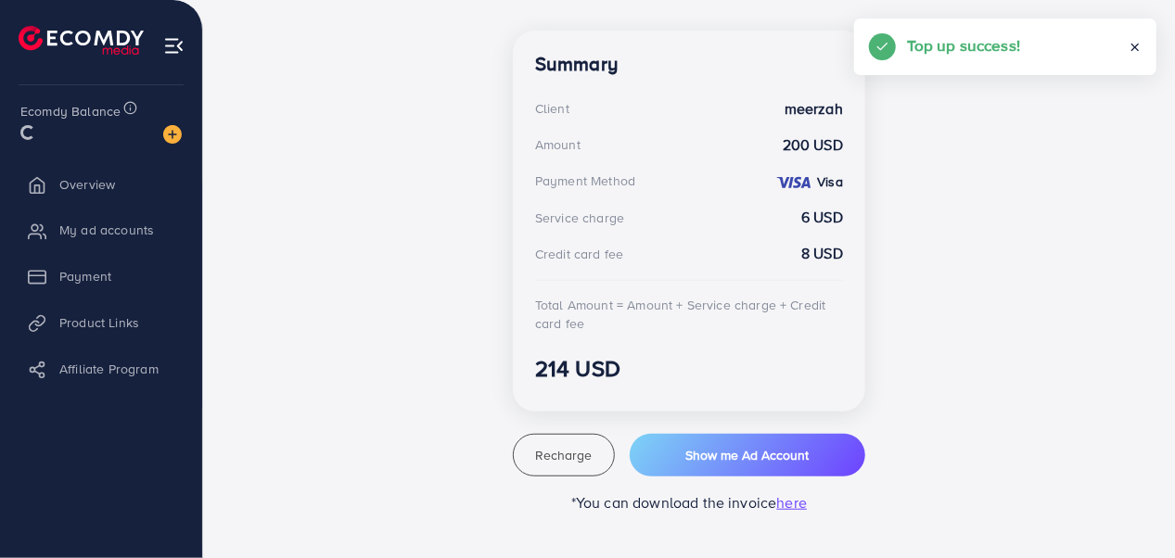  I want to click on strong: Visa, so click(830, 182).